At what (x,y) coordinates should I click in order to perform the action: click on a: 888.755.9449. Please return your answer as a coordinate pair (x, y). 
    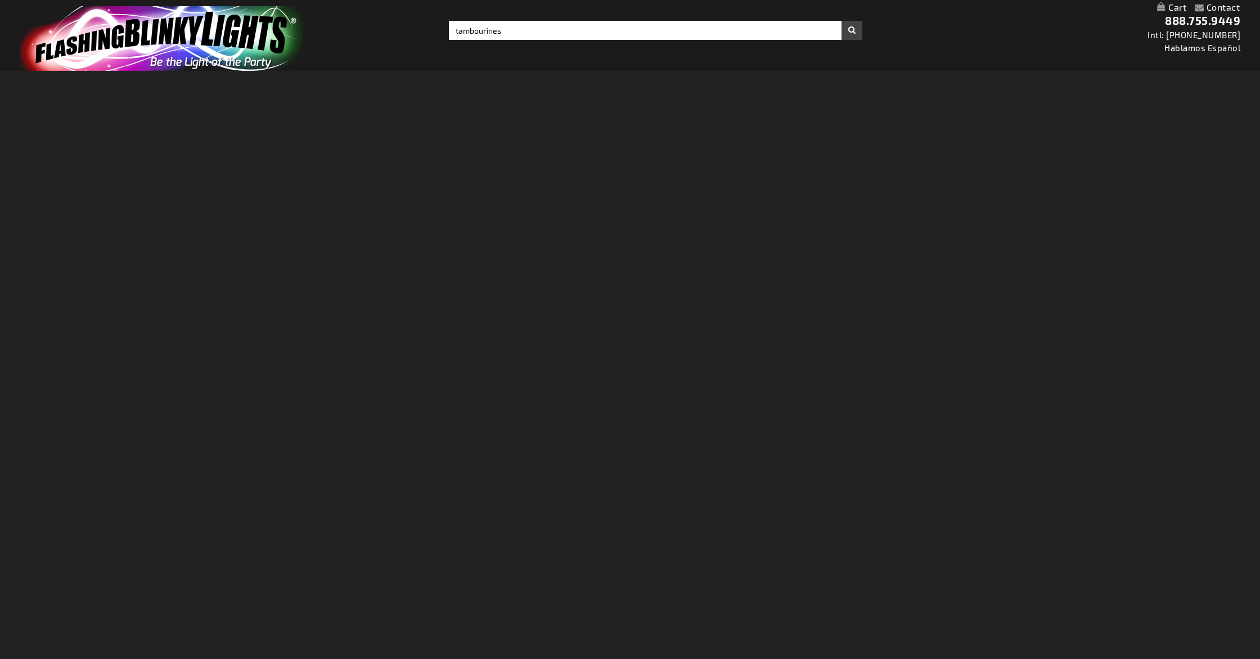
    Looking at the image, I should click on (1203, 20).